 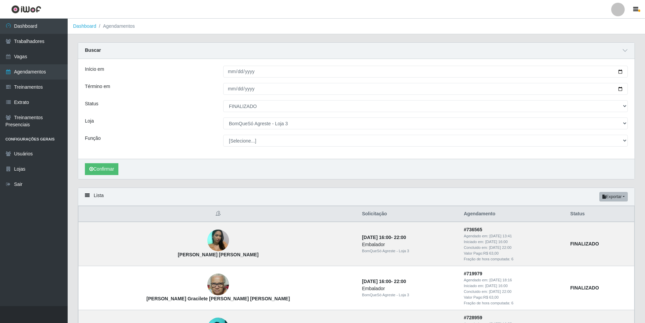 I want to click on a: Dashboard, so click(x=85, y=26).